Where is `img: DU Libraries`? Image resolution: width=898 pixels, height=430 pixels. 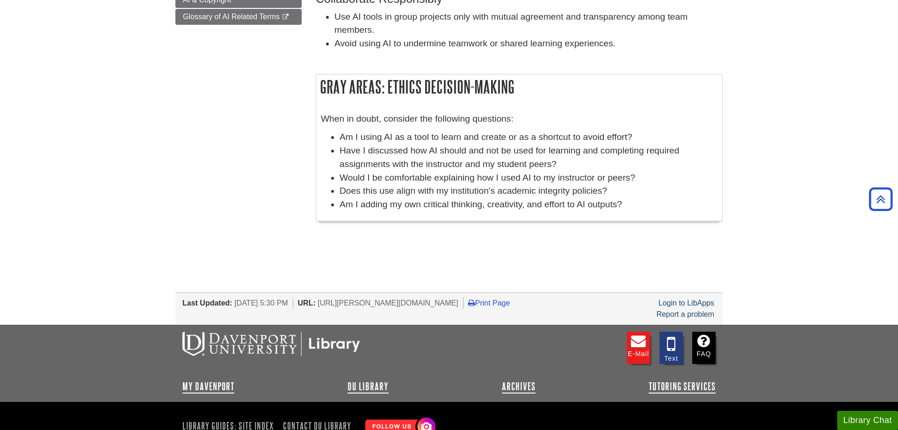 img: DU Libraries is located at coordinates (271, 344).